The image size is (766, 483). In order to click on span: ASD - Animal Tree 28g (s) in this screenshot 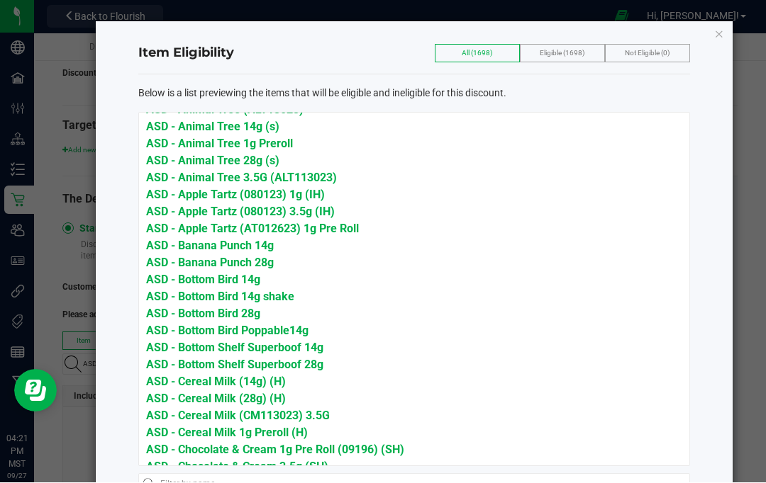, I will do `click(213, 161)`.